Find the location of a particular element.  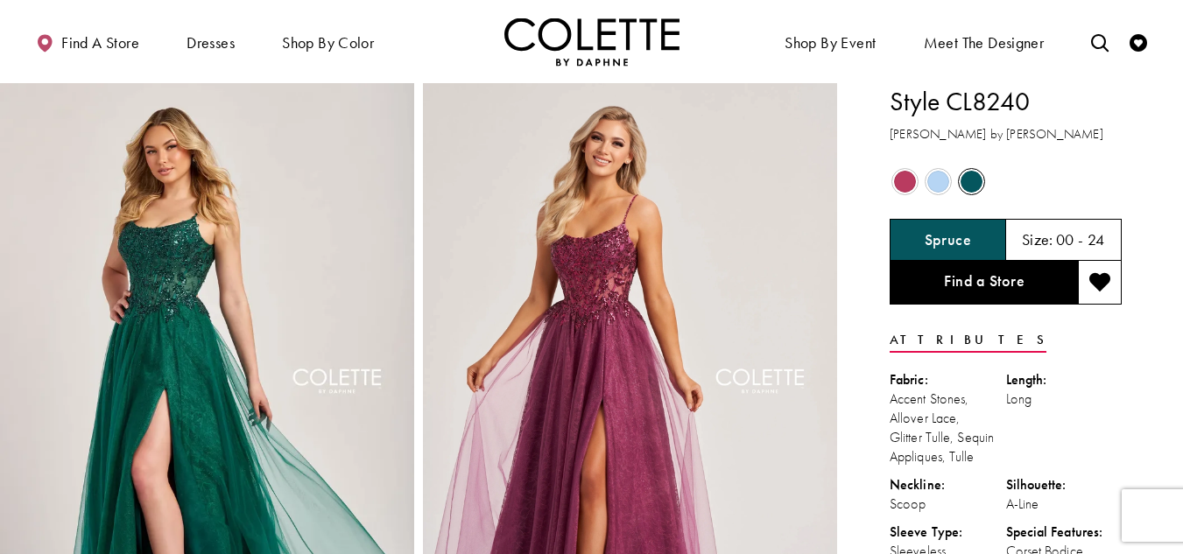

button: Add to wishlist is located at coordinates (1100, 283).